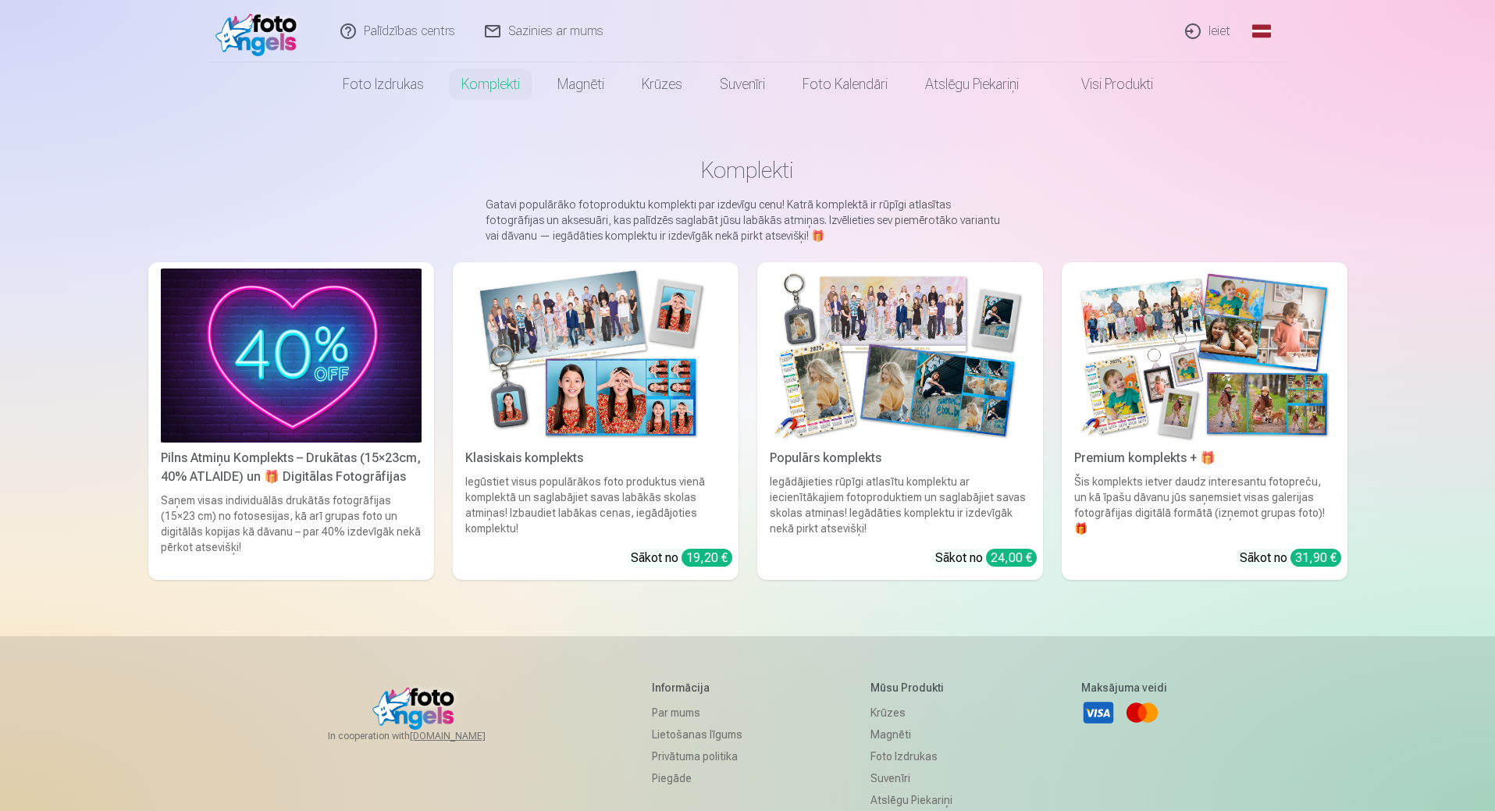 This screenshot has height=811, width=1495. Describe the element at coordinates (911, 688) in the screenshot. I see `h5: Mūsu produkti` at that location.